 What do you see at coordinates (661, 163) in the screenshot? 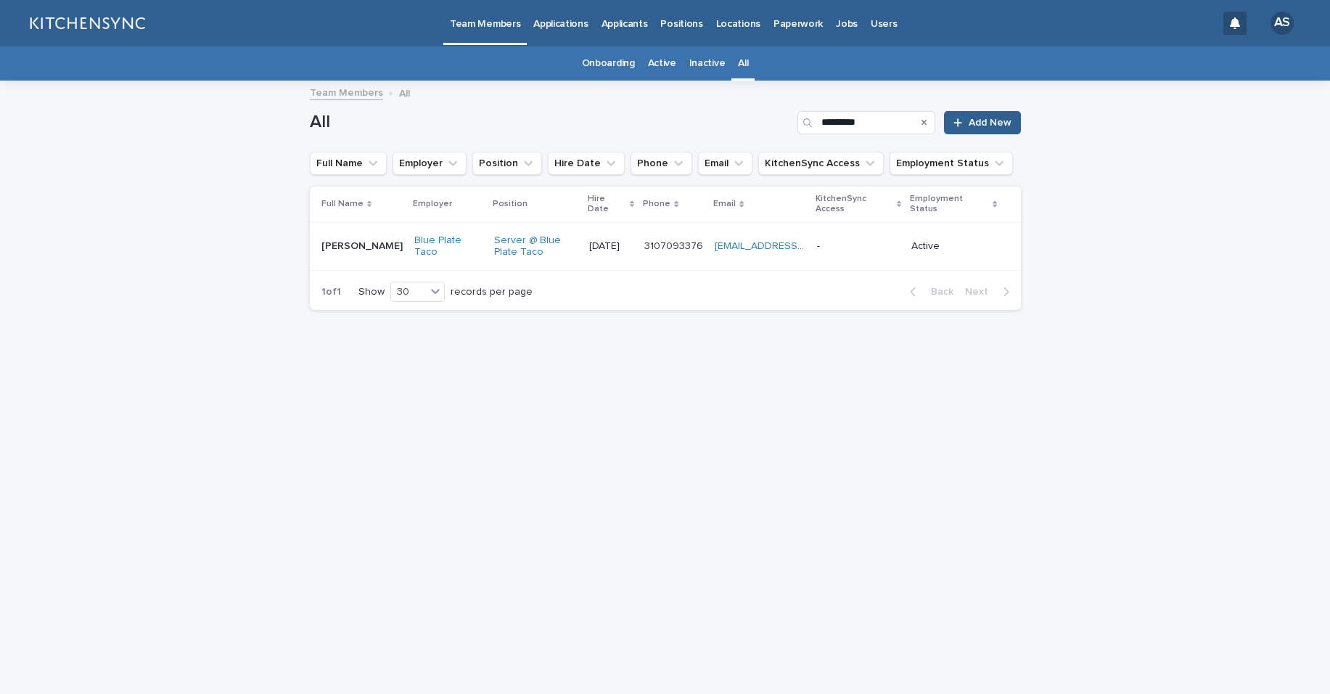
I see `button: Phone` at bounding box center [661, 163].